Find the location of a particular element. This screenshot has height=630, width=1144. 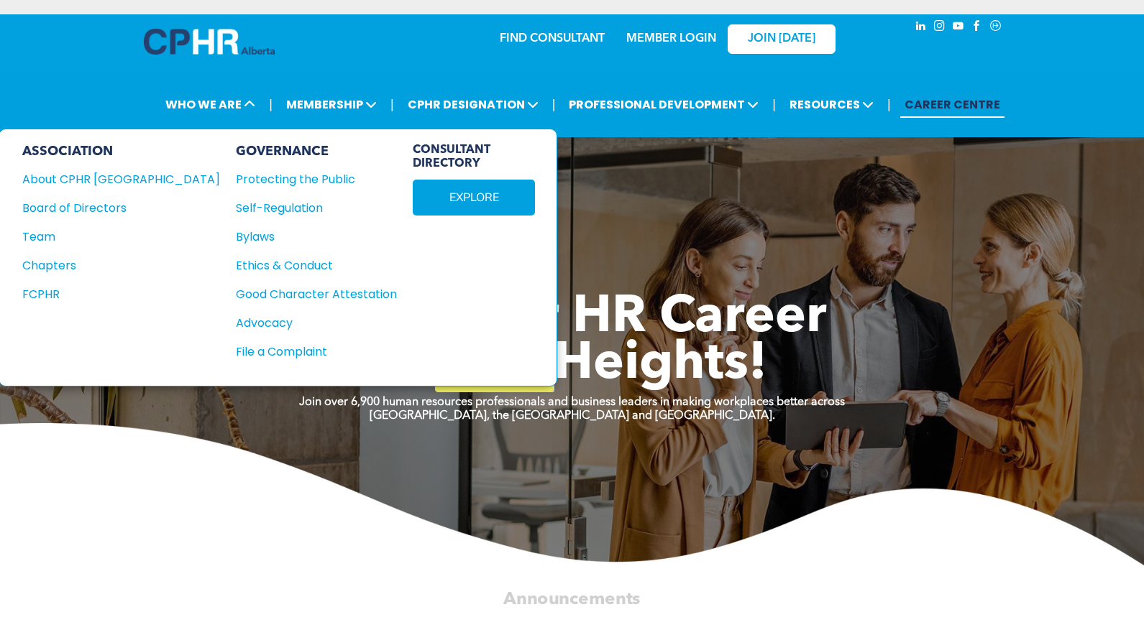

a: MEMBER LOGIN is located at coordinates (671, 39).